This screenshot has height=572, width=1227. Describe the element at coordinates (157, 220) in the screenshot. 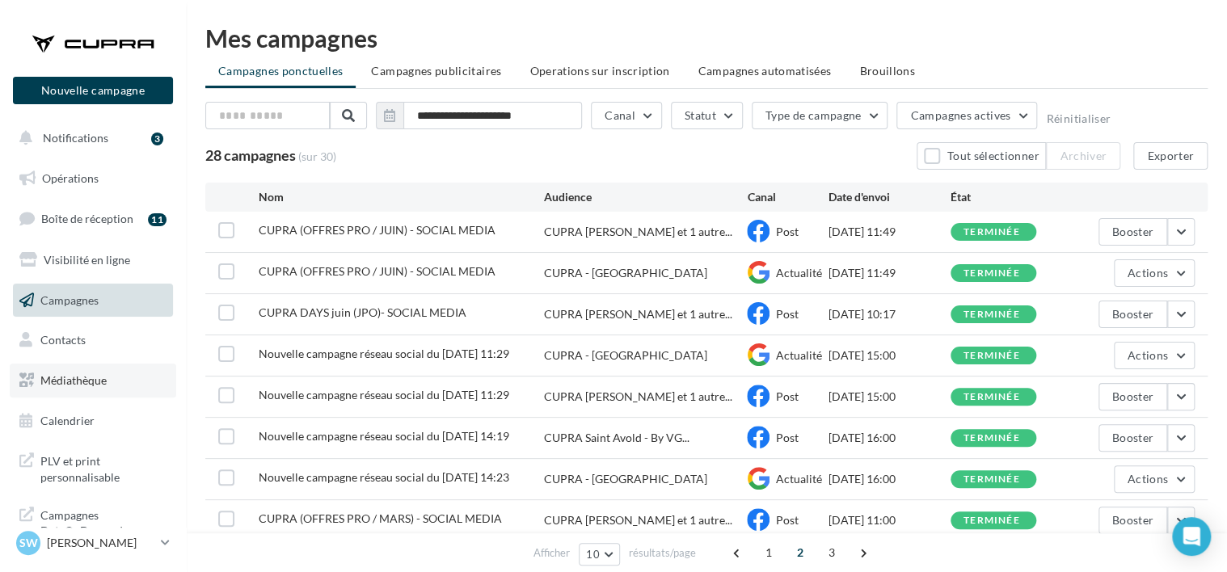

I see `div: 11` at that location.